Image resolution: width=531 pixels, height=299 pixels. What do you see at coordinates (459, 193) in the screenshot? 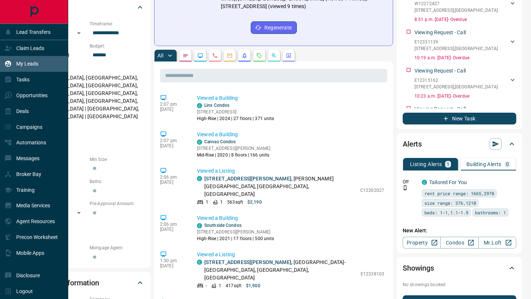
I see `span: rent price range: 1665,2970` at bounding box center [459, 193].